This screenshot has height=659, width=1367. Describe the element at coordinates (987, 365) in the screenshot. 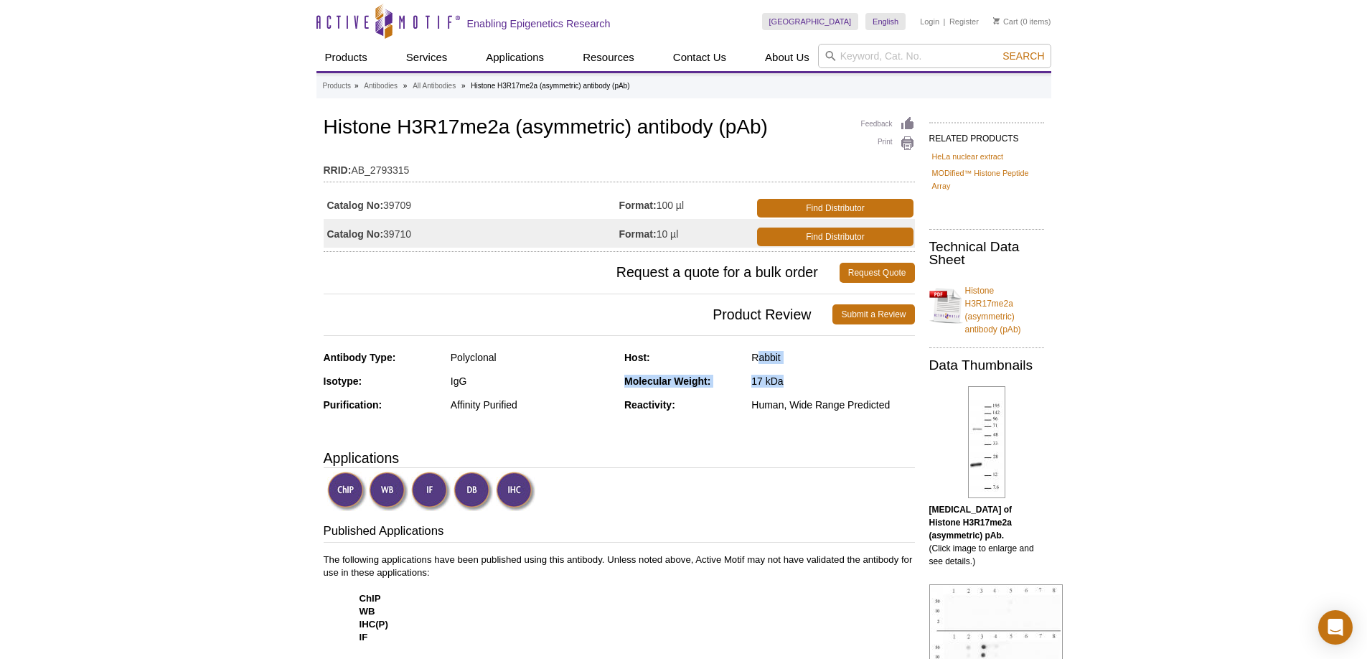

I see `h2: Data Thumbnails` at that location.